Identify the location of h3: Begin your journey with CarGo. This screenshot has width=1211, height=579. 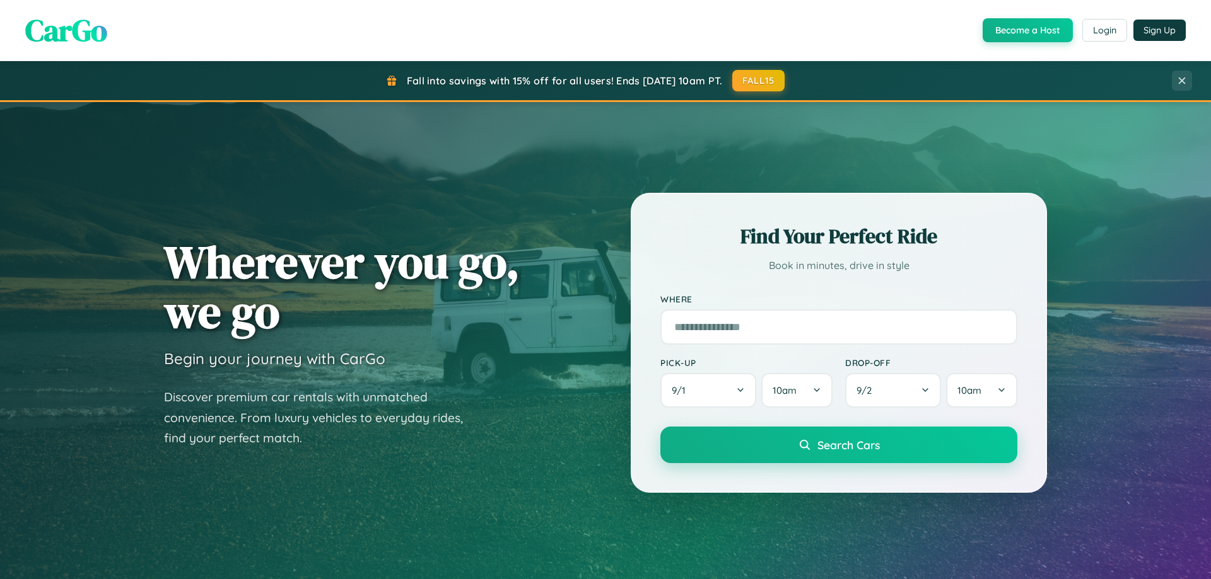
(274, 359).